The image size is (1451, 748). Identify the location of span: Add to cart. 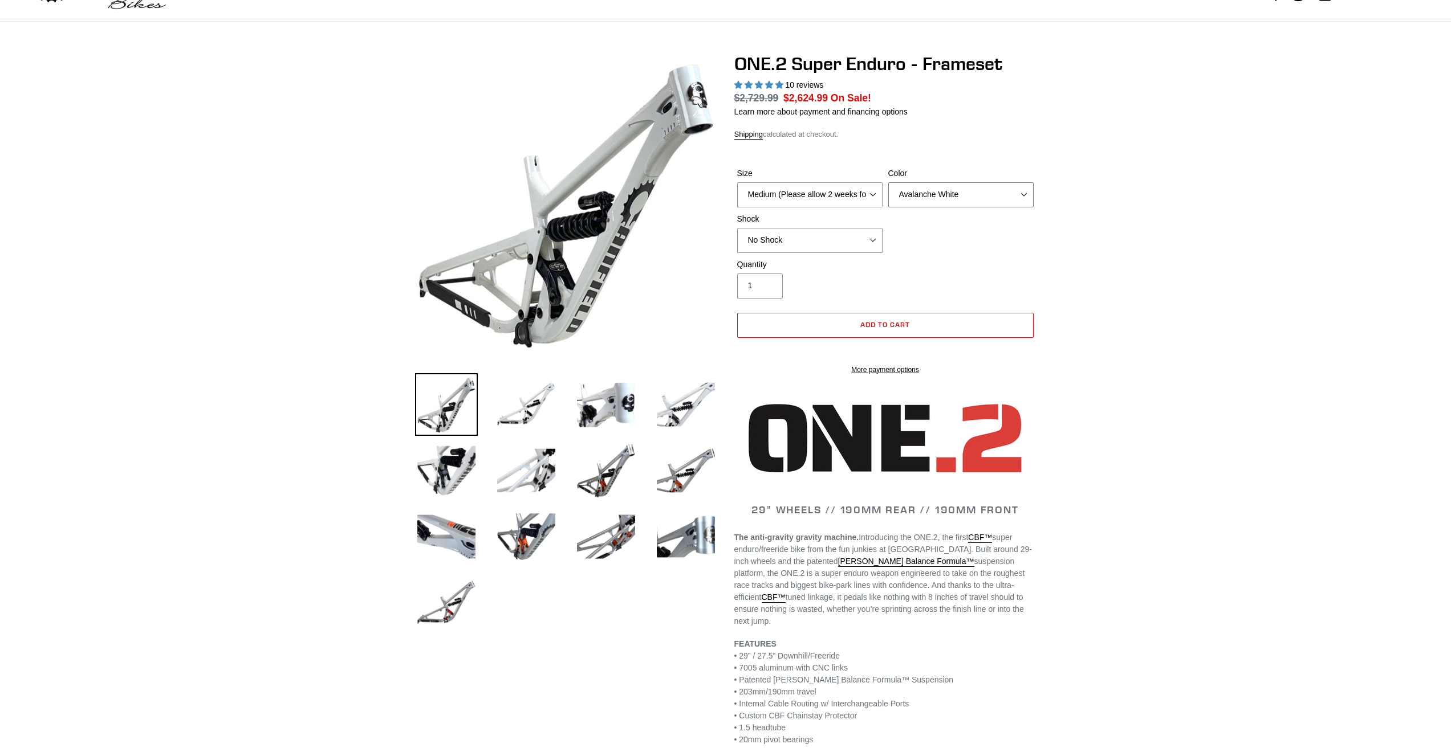
(885, 324).